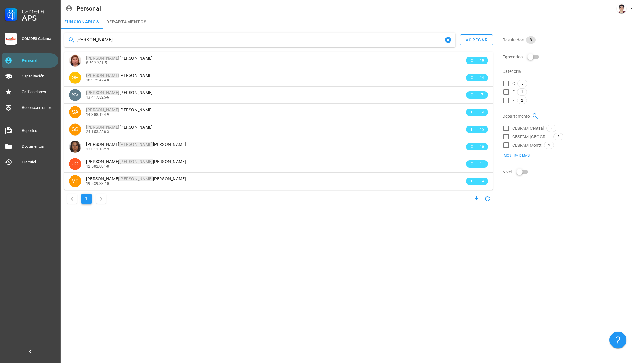  Describe the element at coordinates (81, 22) in the screenshot. I see `a: funcionarios` at that location.